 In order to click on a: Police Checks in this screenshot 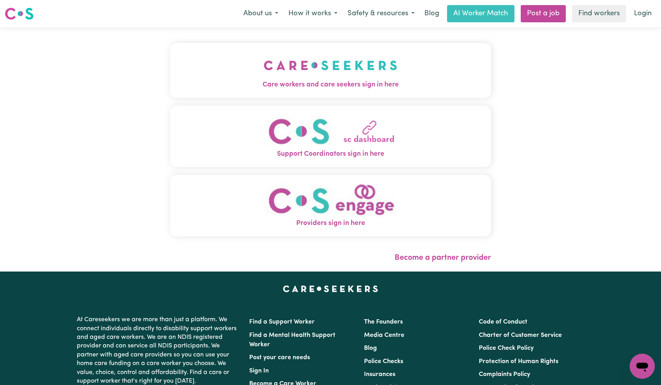, I will do `click(383, 362)`.